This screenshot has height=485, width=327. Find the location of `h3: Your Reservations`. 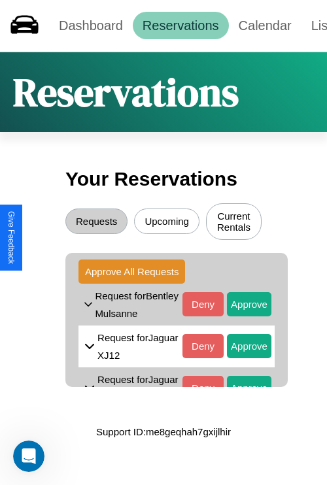

h3: Your Reservations is located at coordinates (163, 179).